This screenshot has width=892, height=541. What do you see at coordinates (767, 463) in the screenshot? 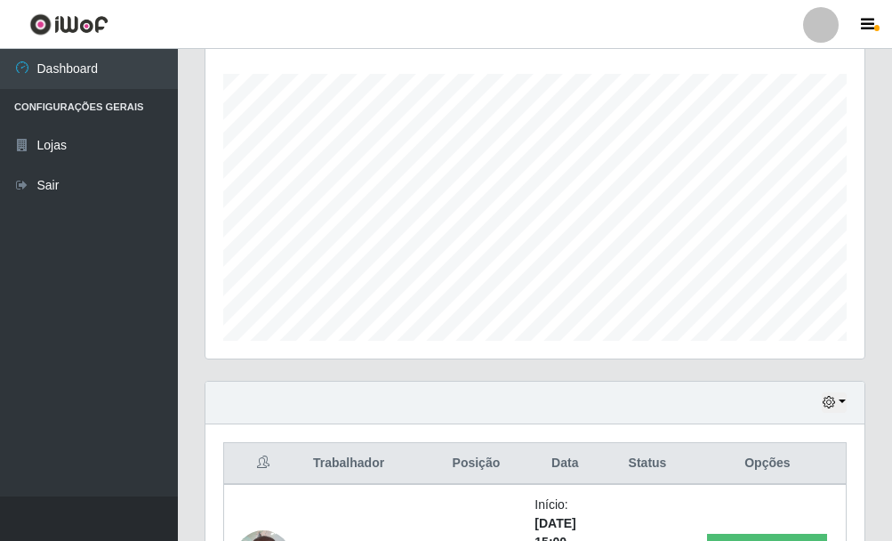
I see `th: Opções` at bounding box center [767, 463].